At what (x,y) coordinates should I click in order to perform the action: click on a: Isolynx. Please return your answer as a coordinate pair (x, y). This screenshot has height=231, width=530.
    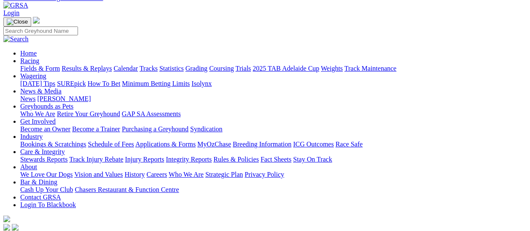
    Looking at the image, I should click on (202, 83).